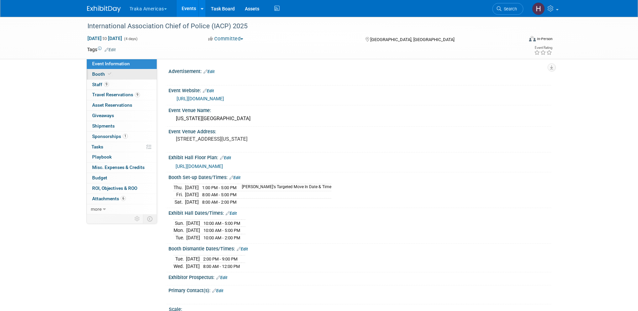 The image size is (638, 311). Describe the element at coordinates (110, 136) in the screenshot. I see `span: Sponsorships` at that location.